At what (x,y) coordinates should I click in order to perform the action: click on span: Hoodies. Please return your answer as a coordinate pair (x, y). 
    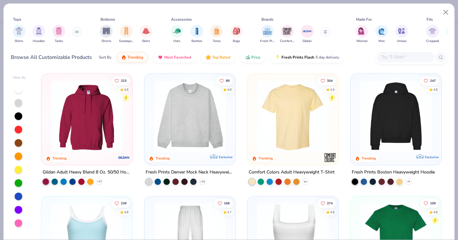
    Looking at the image, I should click on (39, 41).